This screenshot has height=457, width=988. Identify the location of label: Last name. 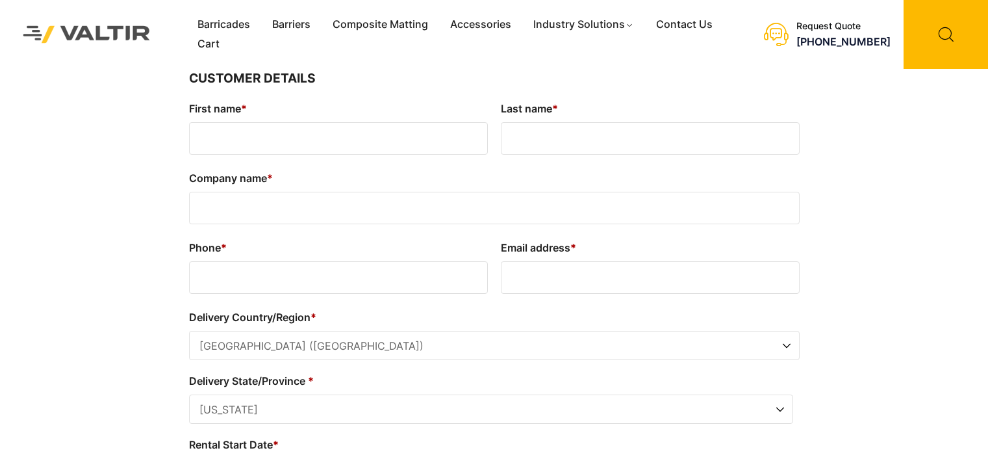
(650, 108).